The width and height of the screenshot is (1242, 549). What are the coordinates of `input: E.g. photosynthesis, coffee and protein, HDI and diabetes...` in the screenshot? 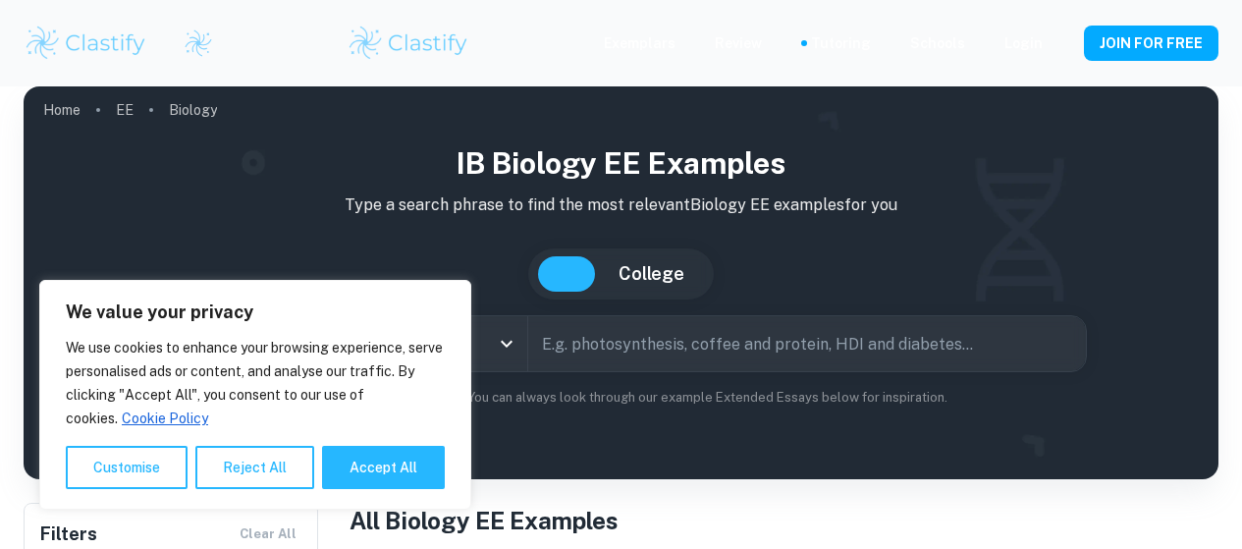 It's located at (789, 344).